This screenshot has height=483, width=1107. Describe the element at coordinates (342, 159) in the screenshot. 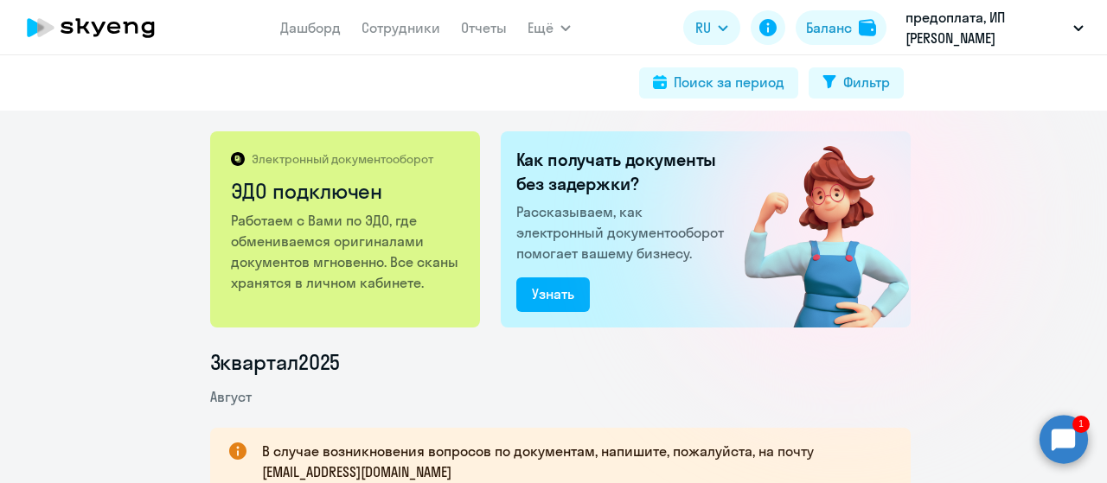

I see `p: Электронный документооборот` at that location.